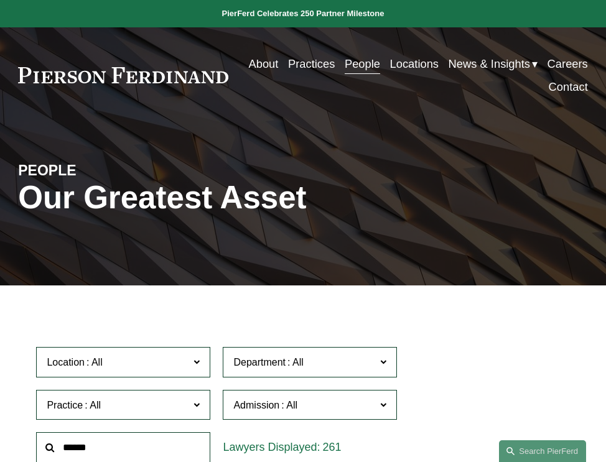 The image size is (606, 462). I want to click on a: People, so click(362, 63).